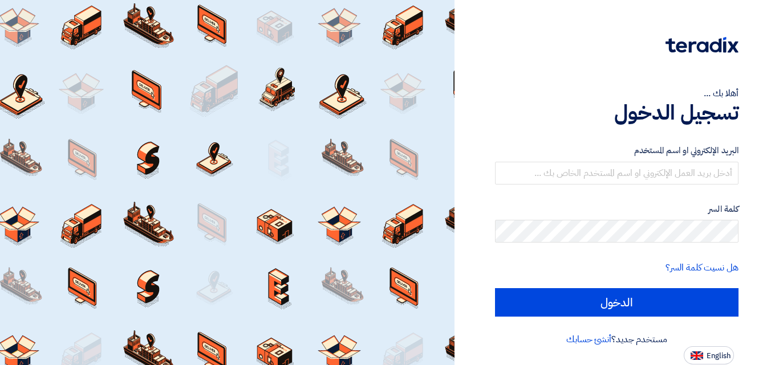  What do you see at coordinates (702, 268) in the screenshot?
I see `a: هل نسيت كلمة السر؟` at bounding box center [702, 268].